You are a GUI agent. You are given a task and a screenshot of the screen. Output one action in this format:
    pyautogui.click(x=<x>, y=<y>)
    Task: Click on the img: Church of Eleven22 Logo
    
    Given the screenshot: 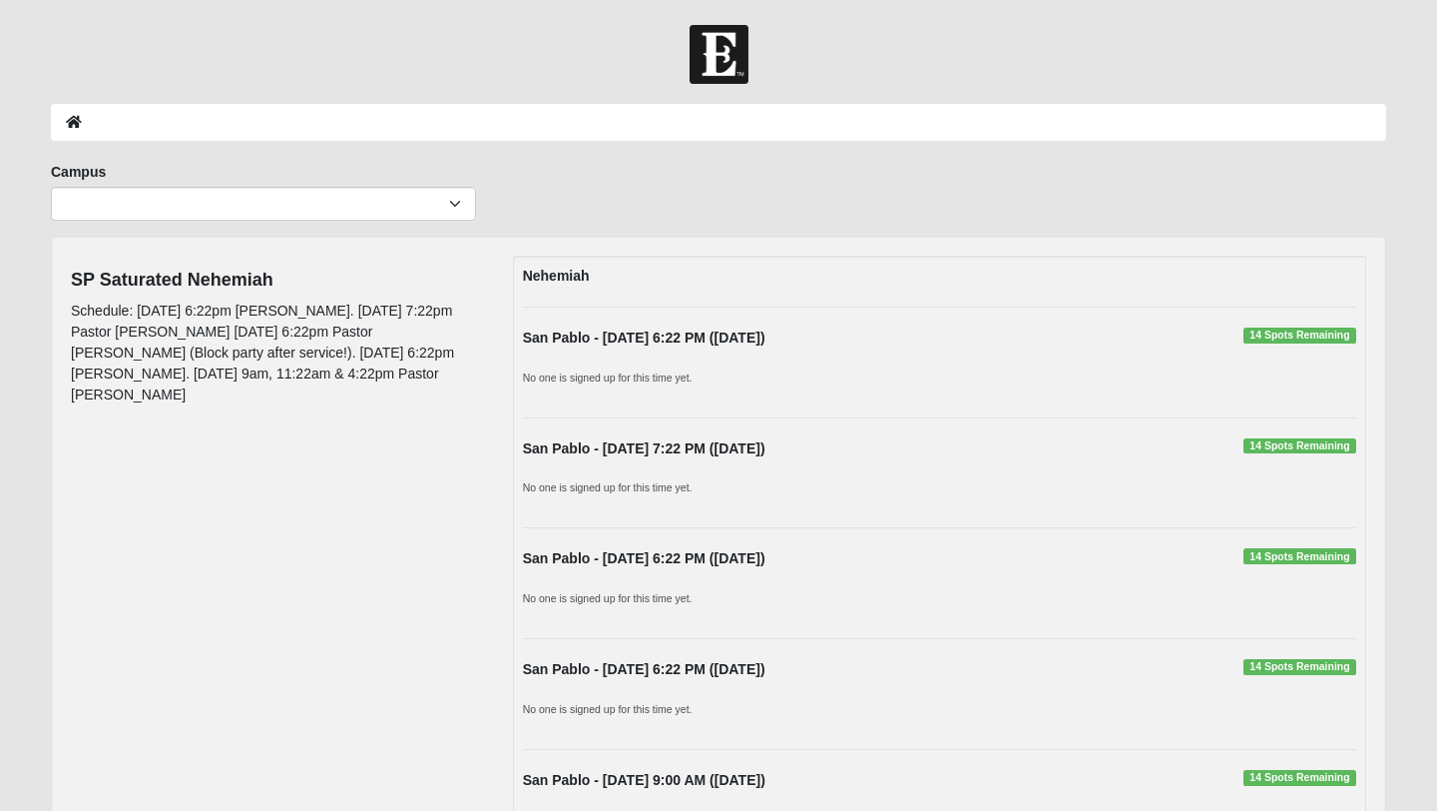 What is the action you would take?
    pyautogui.click(x=719, y=54)
    